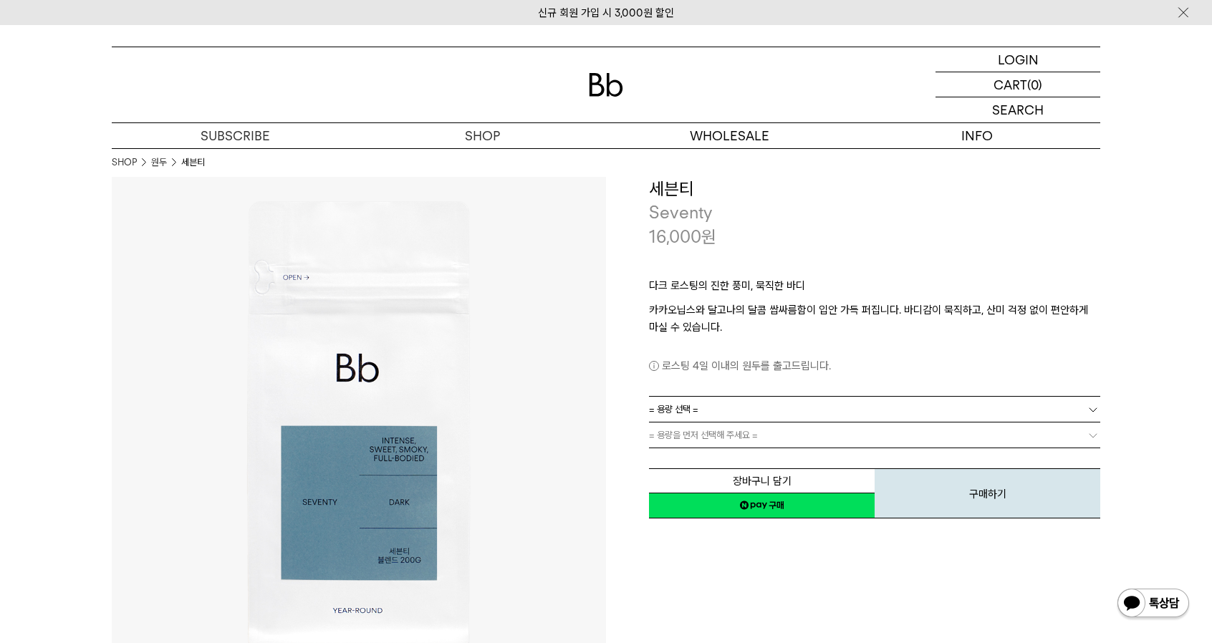 Image resolution: width=1212 pixels, height=643 pixels. Describe the element at coordinates (875, 289) in the screenshot. I see `p: 다크 로스팅의 진한 풍미, 묵직한 바디` at that location.